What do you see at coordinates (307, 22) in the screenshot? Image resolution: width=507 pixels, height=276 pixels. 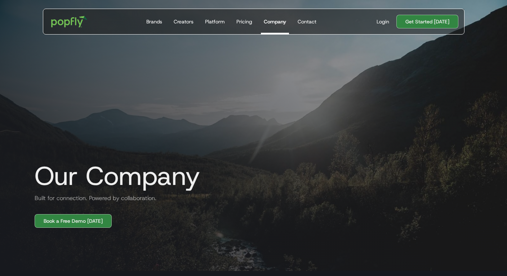 I see `a: Contact` at bounding box center [307, 22].